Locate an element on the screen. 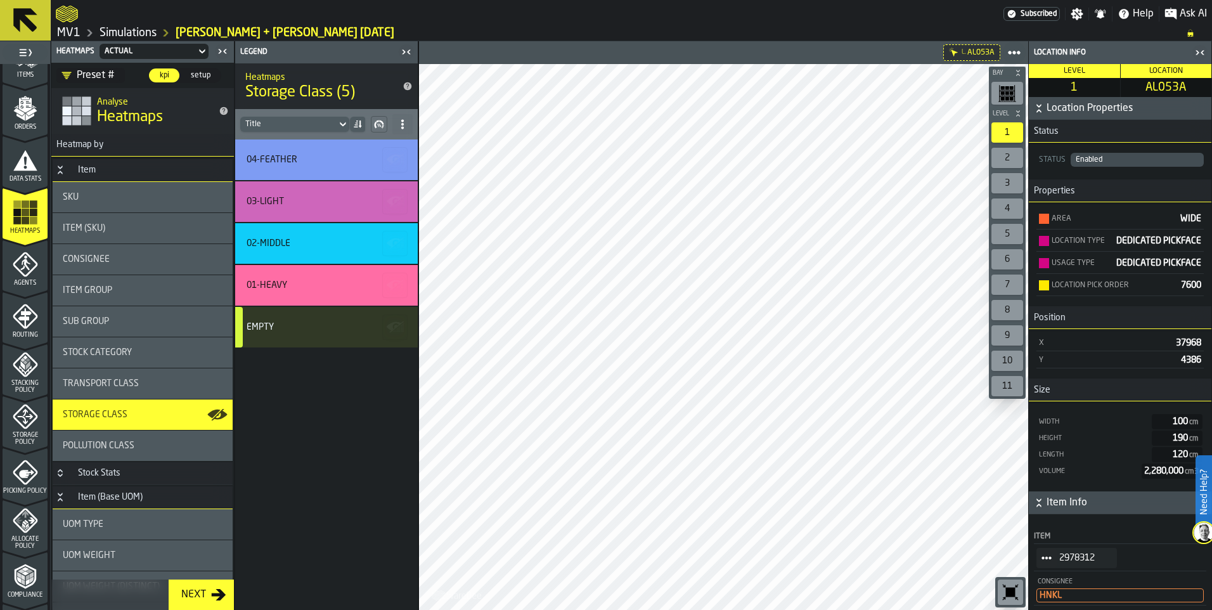 The width and height of the screenshot is (1212, 610). span: Orders is located at coordinates (25, 127).